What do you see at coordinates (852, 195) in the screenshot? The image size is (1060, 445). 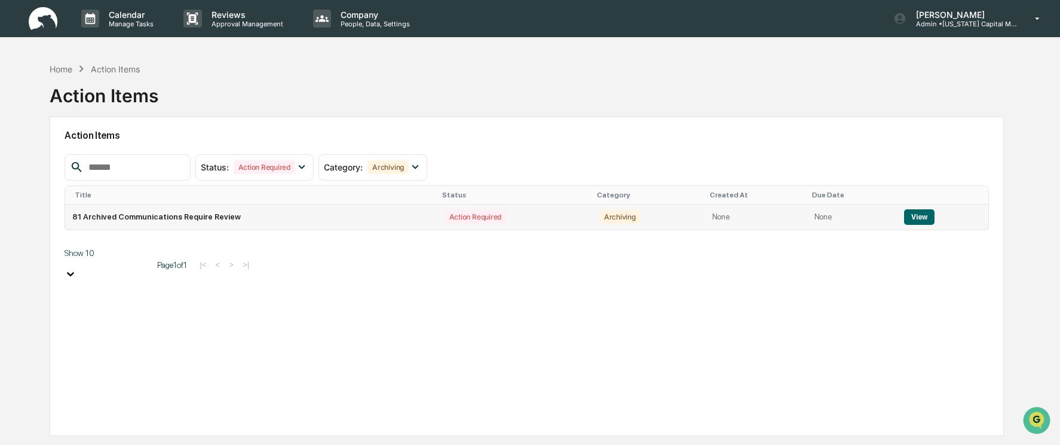 I see `div: Due Date` at bounding box center [852, 195].